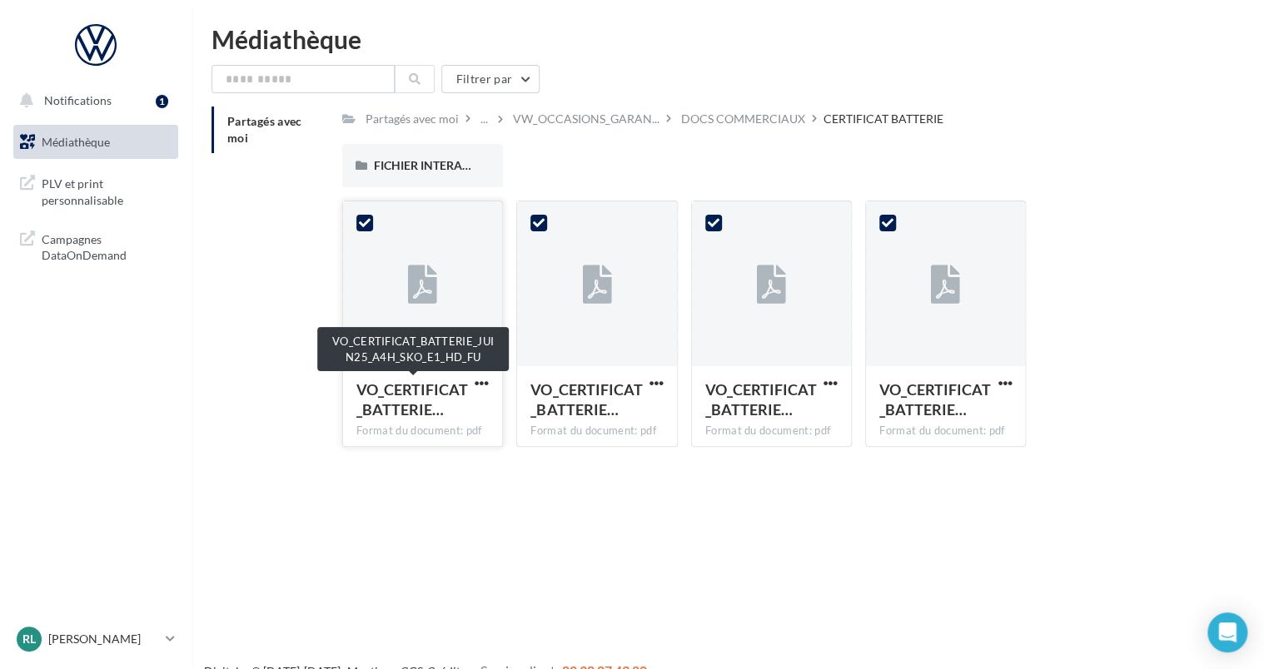  I want to click on span: Notifications, so click(77, 100).